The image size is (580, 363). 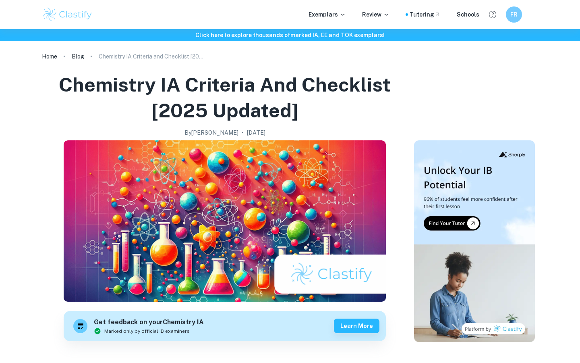 What do you see at coordinates (514, 15) in the screenshot?
I see `button: FR` at bounding box center [514, 15].